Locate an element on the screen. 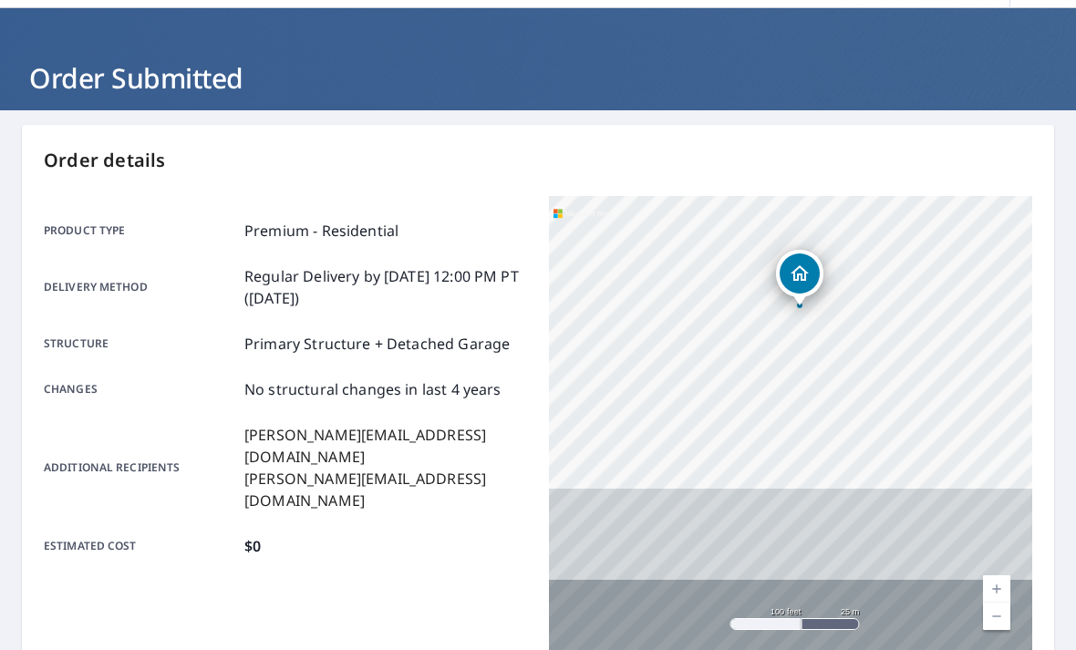  p: No structural changes in last 4 years is located at coordinates (373, 389).